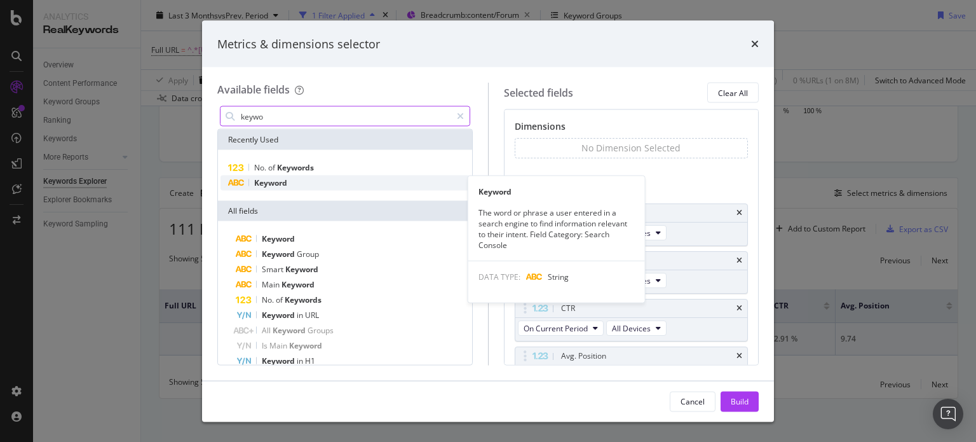 The height and width of the screenshot is (442, 976). What do you see at coordinates (558, 276) in the screenshot?
I see `span: String` at bounding box center [558, 276].